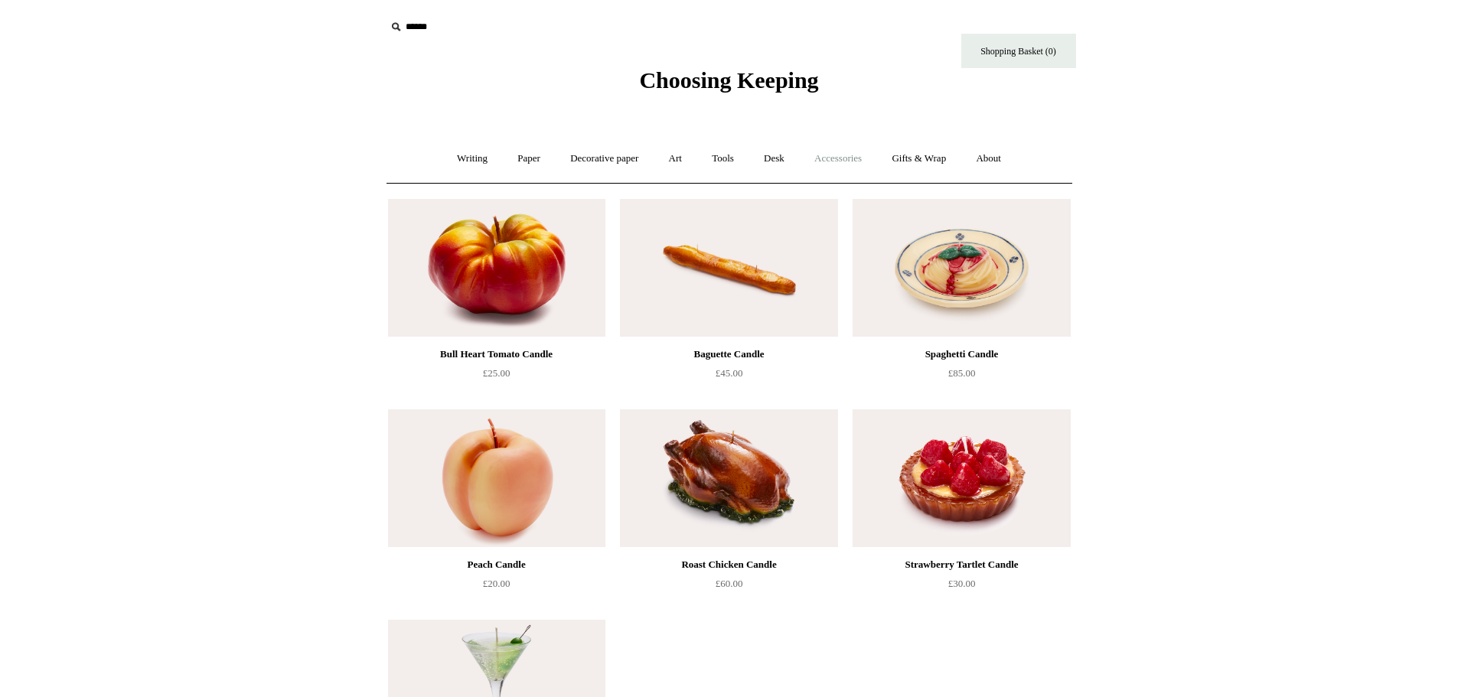 The image size is (1458, 697). I want to click on a: Baguette Candle Baguette Candle, so click(728, 268).